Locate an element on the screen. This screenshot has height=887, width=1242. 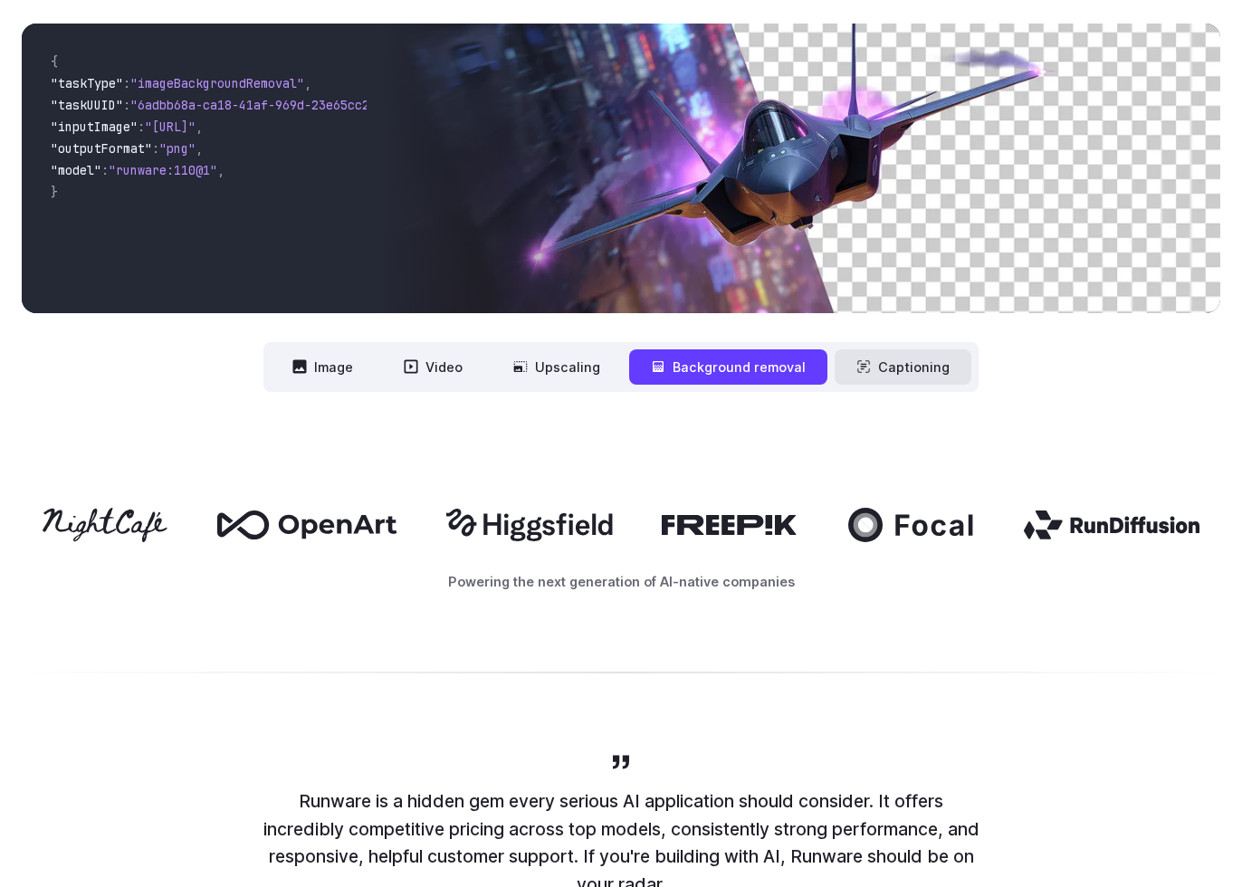
button: Background removal is located at coordinates (728, 367).